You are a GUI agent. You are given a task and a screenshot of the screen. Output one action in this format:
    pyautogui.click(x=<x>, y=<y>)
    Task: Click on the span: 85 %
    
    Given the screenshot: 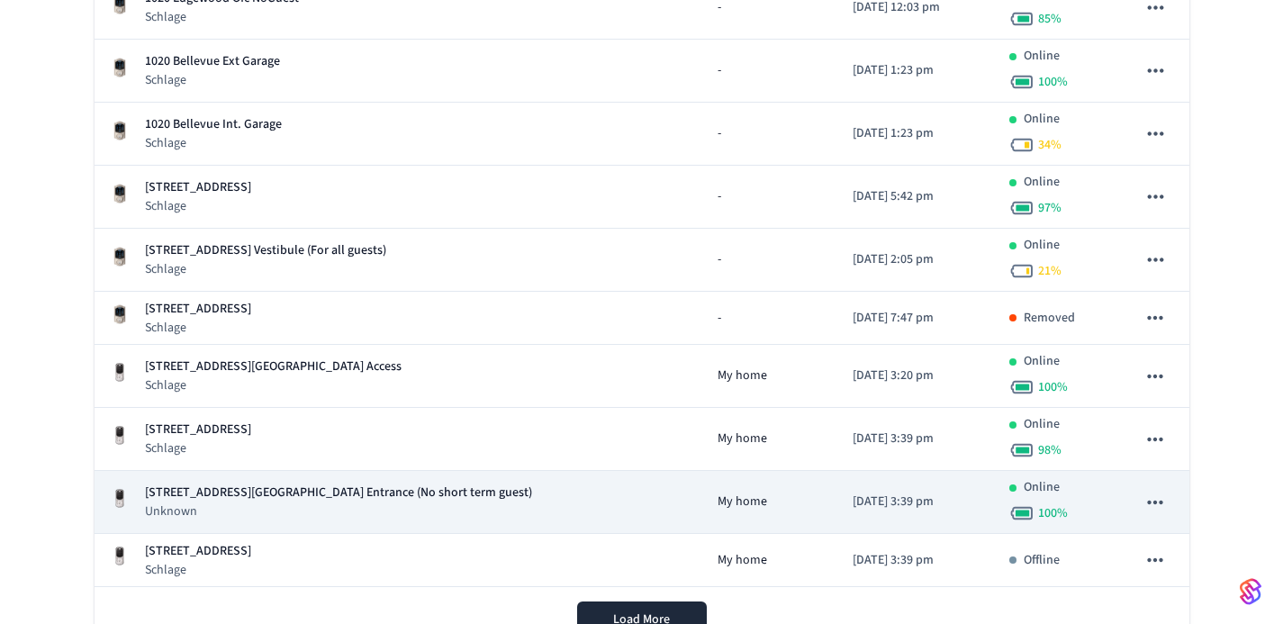 What is the action you would take?
    pyautogui.click(x=1050, y=19)
    